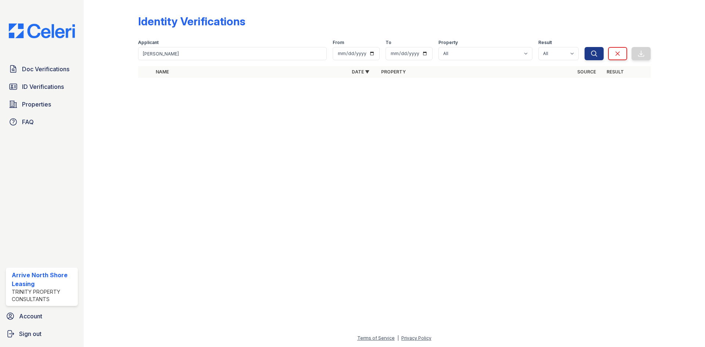 The height and width of the screenshot is (347, 705). What do you see at coordinates (545, 43) in the screenshot?
I see `label: Result` at bounding box center [545, 43].